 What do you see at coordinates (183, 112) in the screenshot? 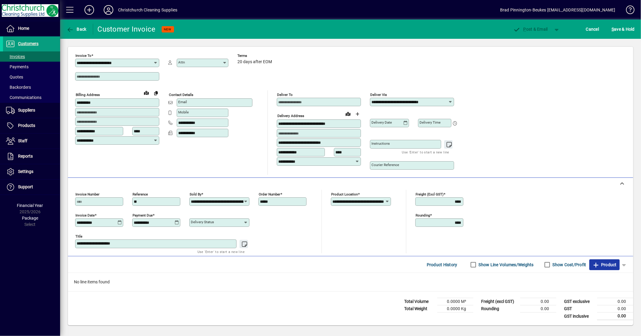
I see `mat-label: Mobile` at bounding box center [183, 112].